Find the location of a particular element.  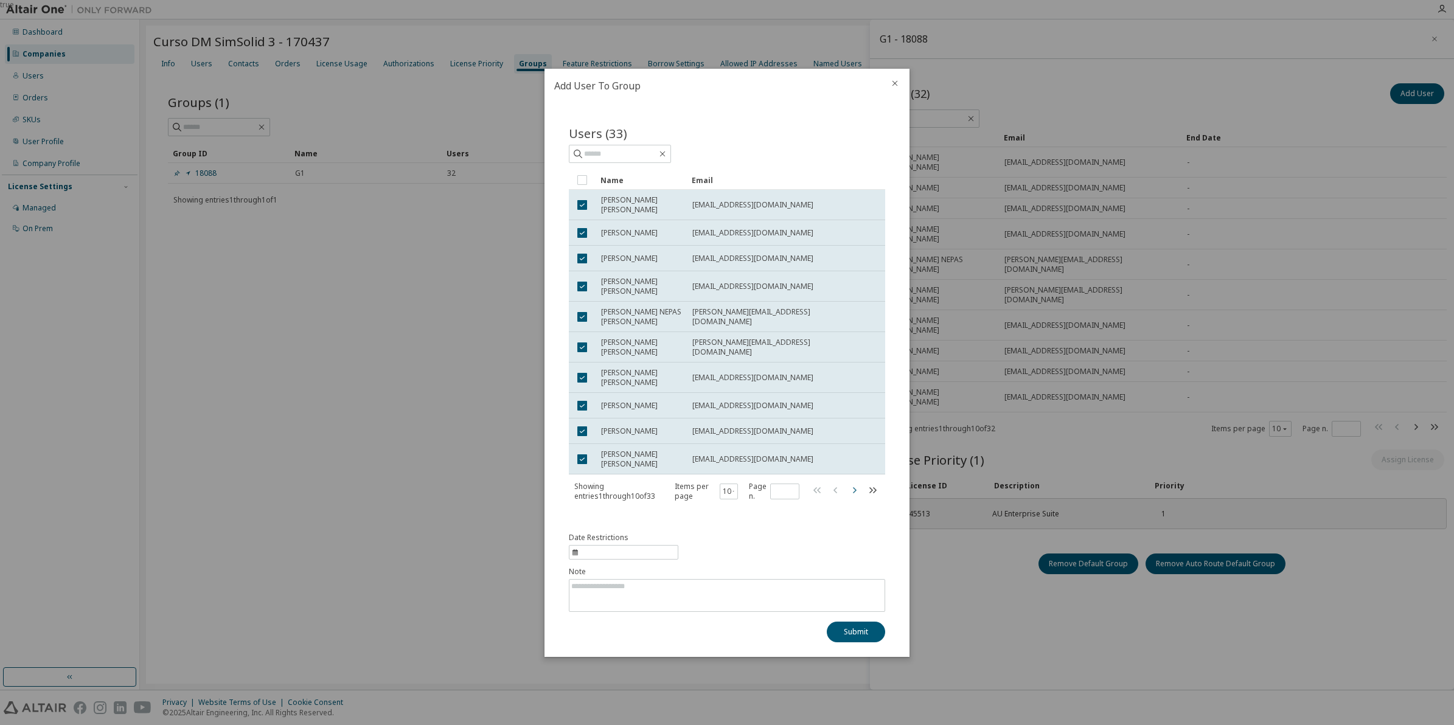

div: Name is located at coordinates (641, 180).